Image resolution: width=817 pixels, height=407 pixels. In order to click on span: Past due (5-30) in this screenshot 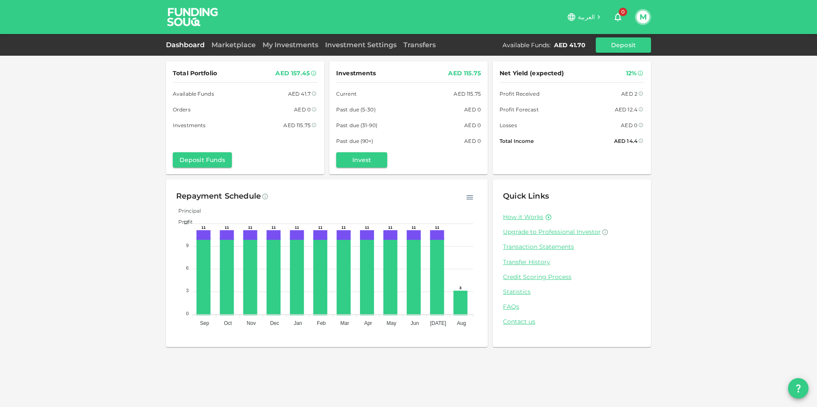, I will do `click(356, 109)`.